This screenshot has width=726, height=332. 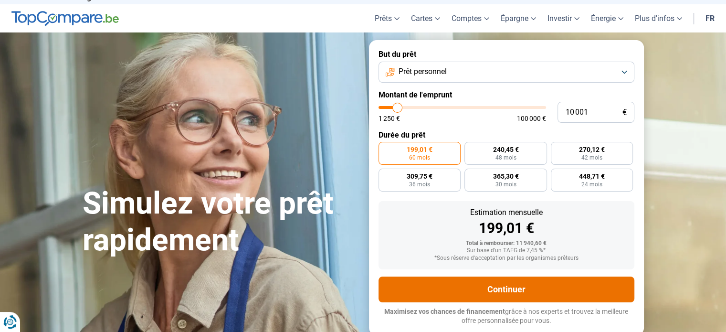 What do you see at coordinates (592, 176) in the screenshot?
I see `span: 448,71 €` at bounding box center [592, 176].